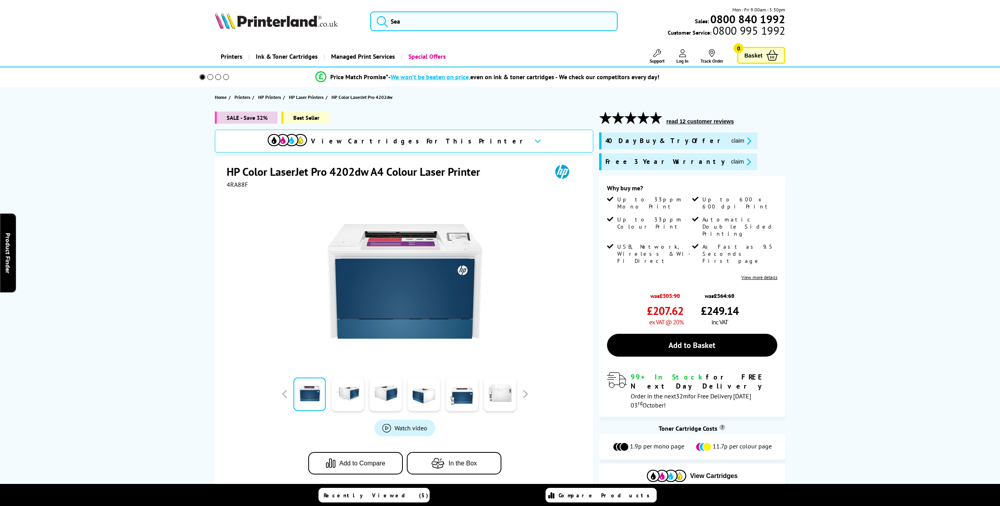 This screenshot has height=506, width=1000. Describe the element at coordinates (431, 77) in the screenshot. I see `span: We won’t be beaten on price,` at that location.